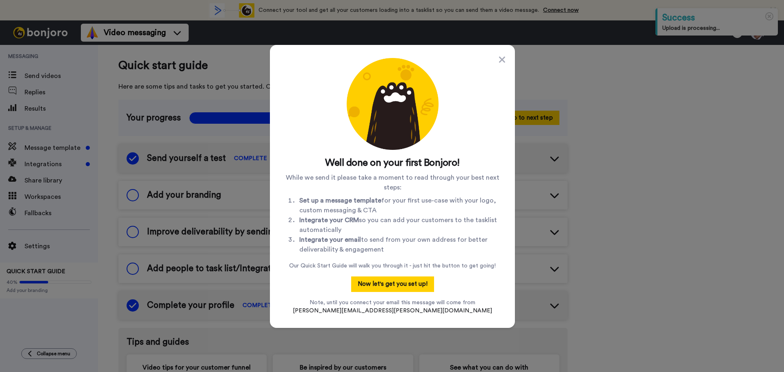 The width and height of the screenshot is (784, 372). I want to click on p: While we send it please take a moment to read through your best next steps:, so click(392, 182).